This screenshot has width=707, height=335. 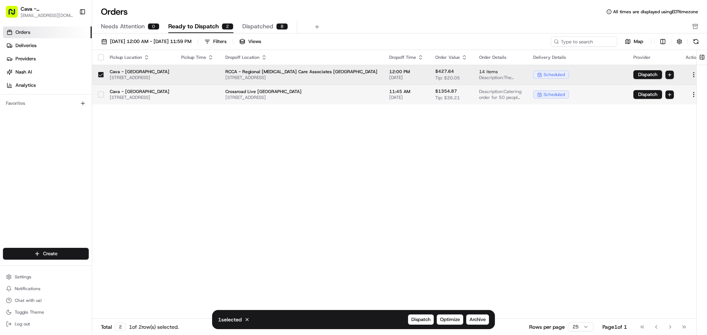 I want to click on span: $427.64, so click(x=444, y=71).